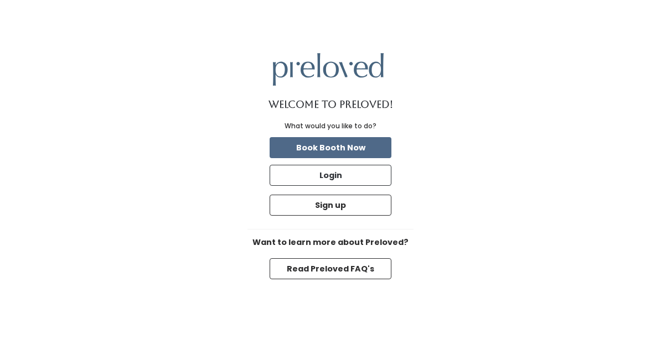  What do you see at coordinates (330, 148) in the screenshot?
I see `button: Book Booth Now` at bounding box center [330, 148].